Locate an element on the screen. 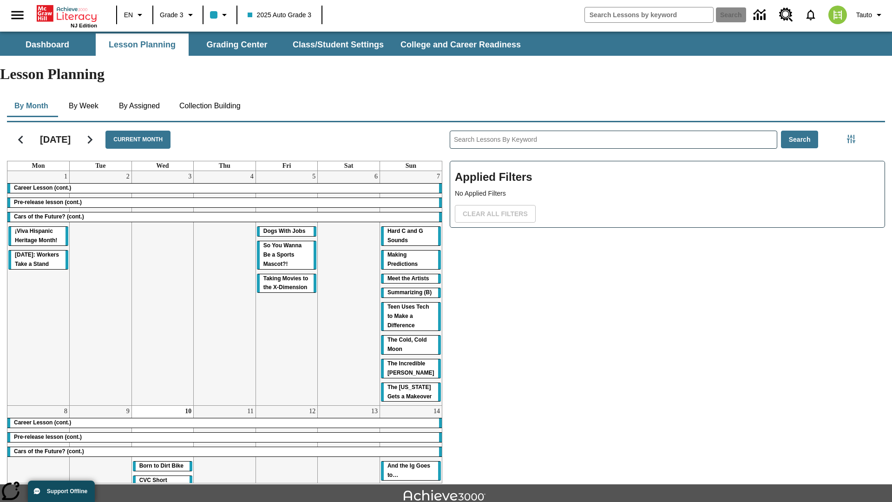 This screenshot has width=892, height=502. button: Collection Building is located at coordinates (210, 106).